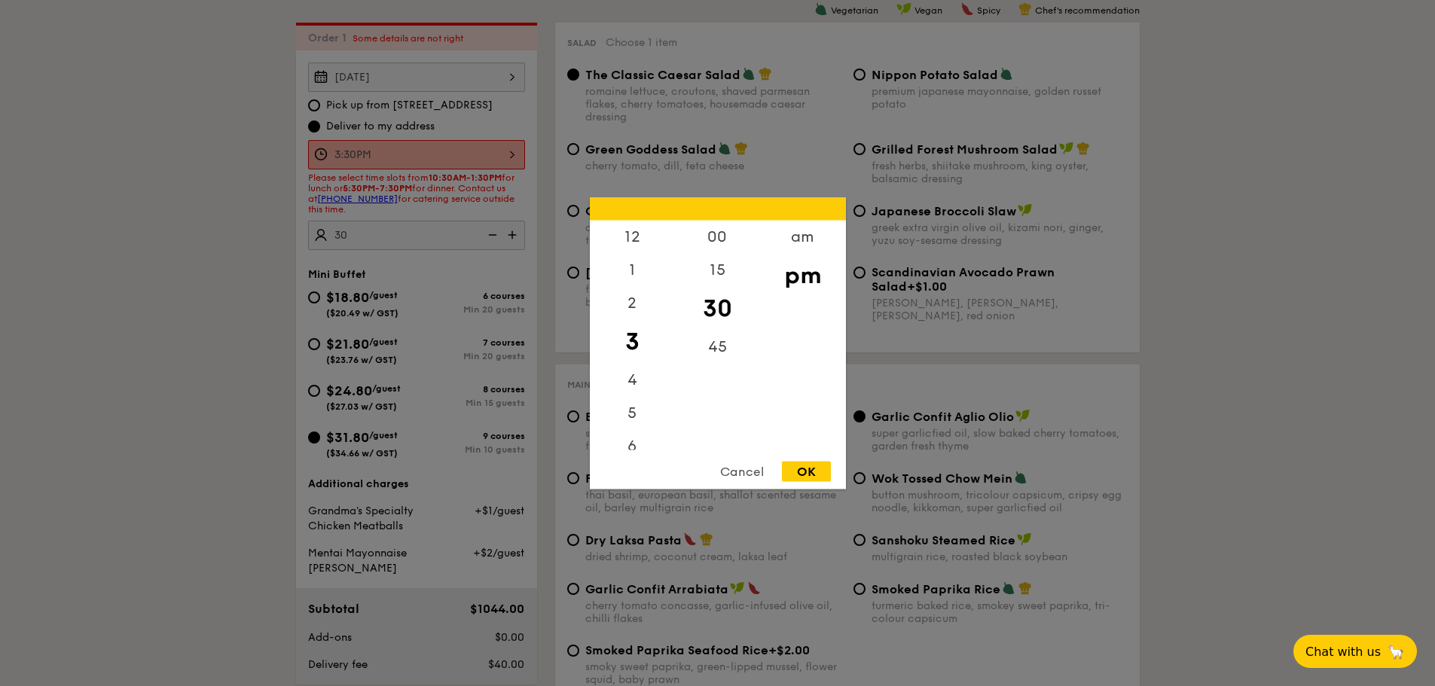 The width and height of the screenshot is (1435, 686). What do you see at coordinates (632, 380) in the screenshot?
I see `div: 4` at bounding box center [632, 380].